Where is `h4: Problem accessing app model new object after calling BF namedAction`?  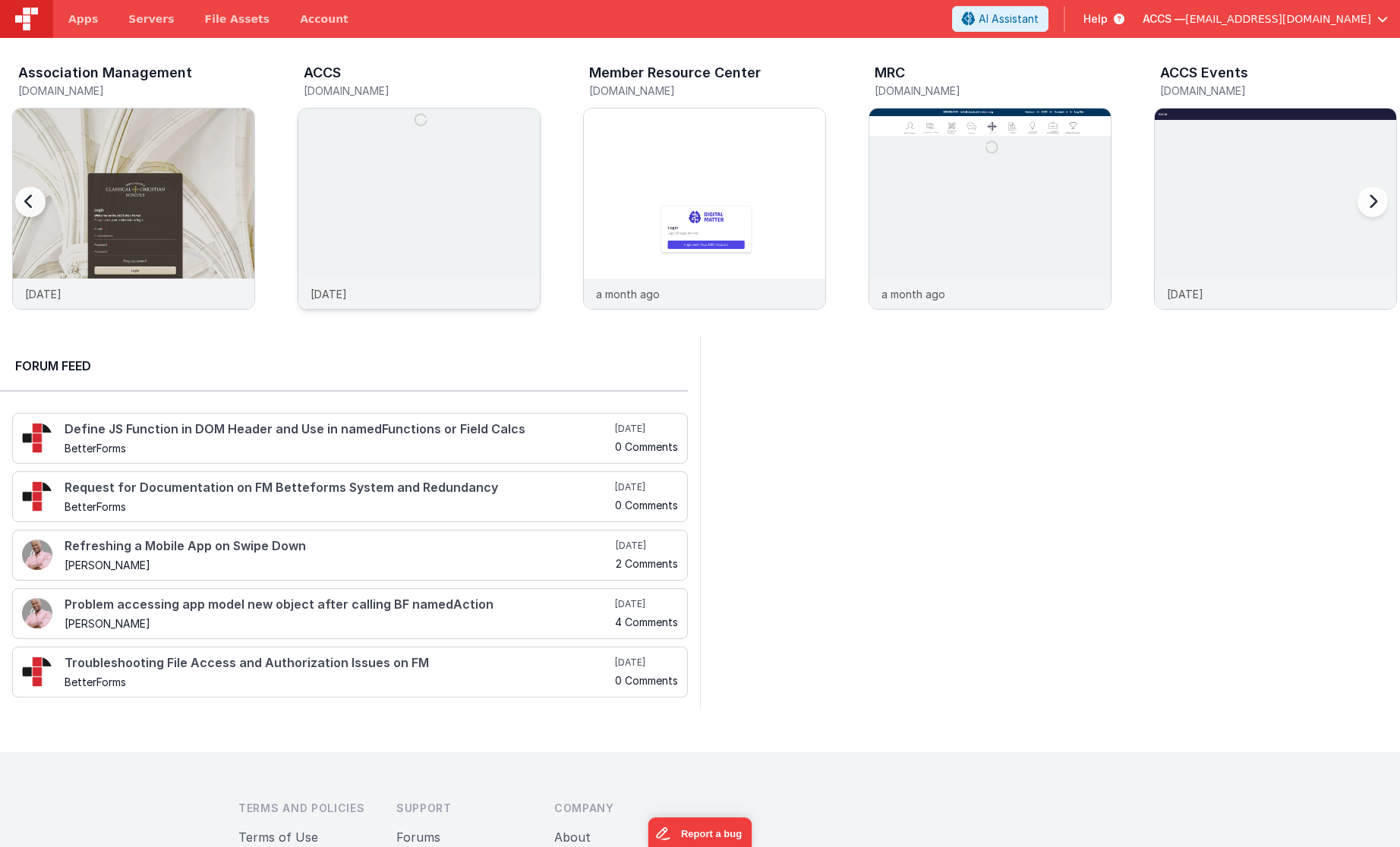
h4: Problem accessing app model new object after calling BF namedAction is located at coordinates (338, 605).